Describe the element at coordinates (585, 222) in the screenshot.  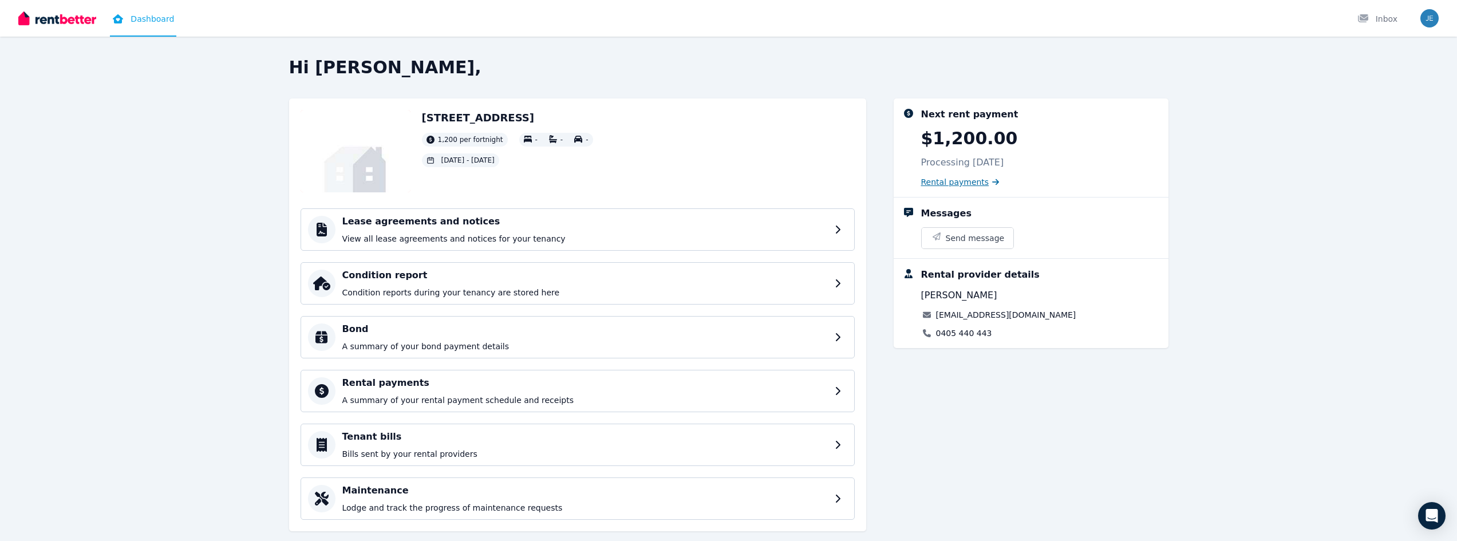
I see `h4: Lease agreements and notices` at that location.